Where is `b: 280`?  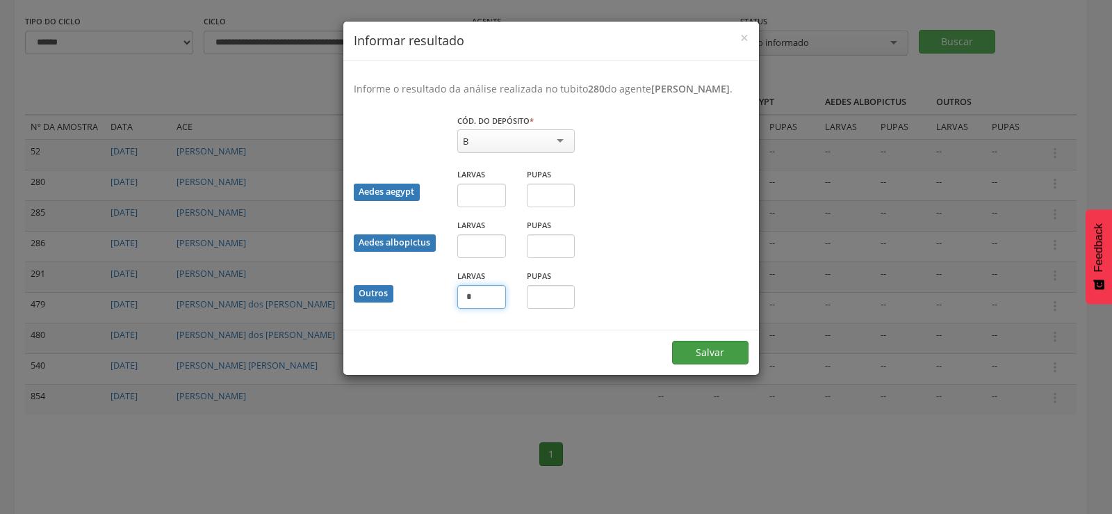
b: 280 is located at coordinates (596, 88).